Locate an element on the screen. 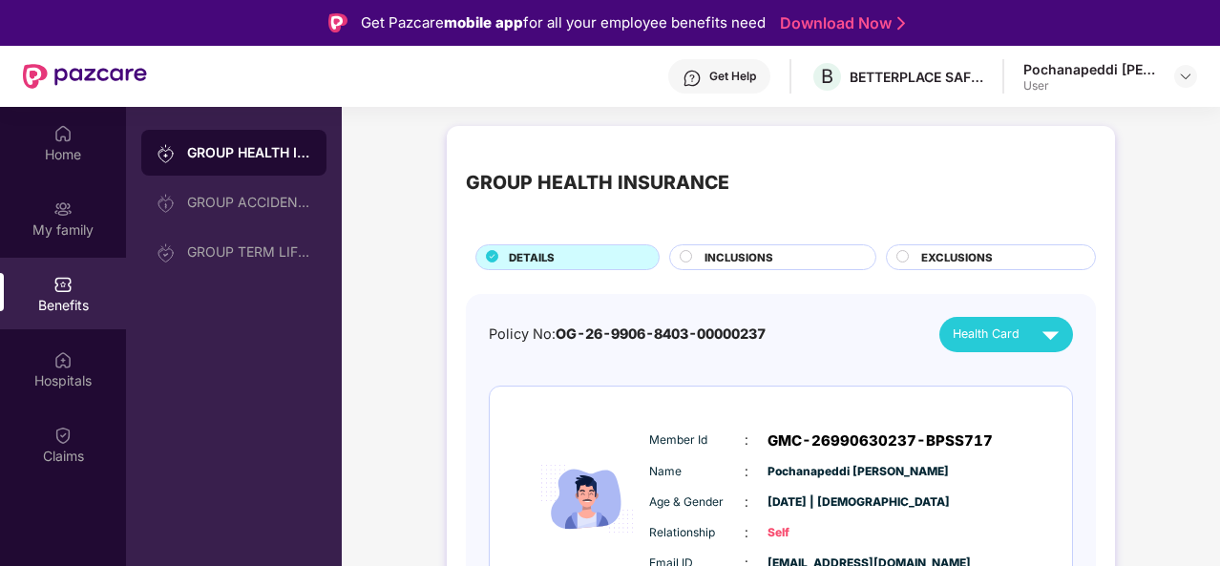  img: svg+xml;base64,PHN2ZyBpZD0iQ2xhaW0iIHhtbG5zPSJodHRwOi8vd3d3LnczLm9yZy8yMDAwL3N2ZyIgd2lkdGg9IjIwIi... is located at coordinates (63, 435).